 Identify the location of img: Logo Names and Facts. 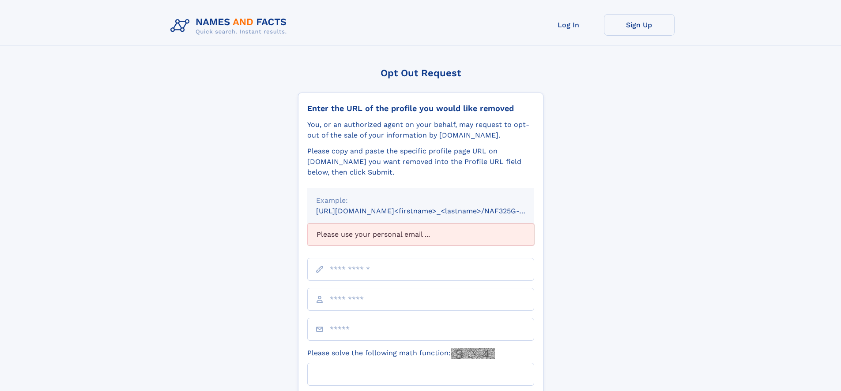
(230, 26).